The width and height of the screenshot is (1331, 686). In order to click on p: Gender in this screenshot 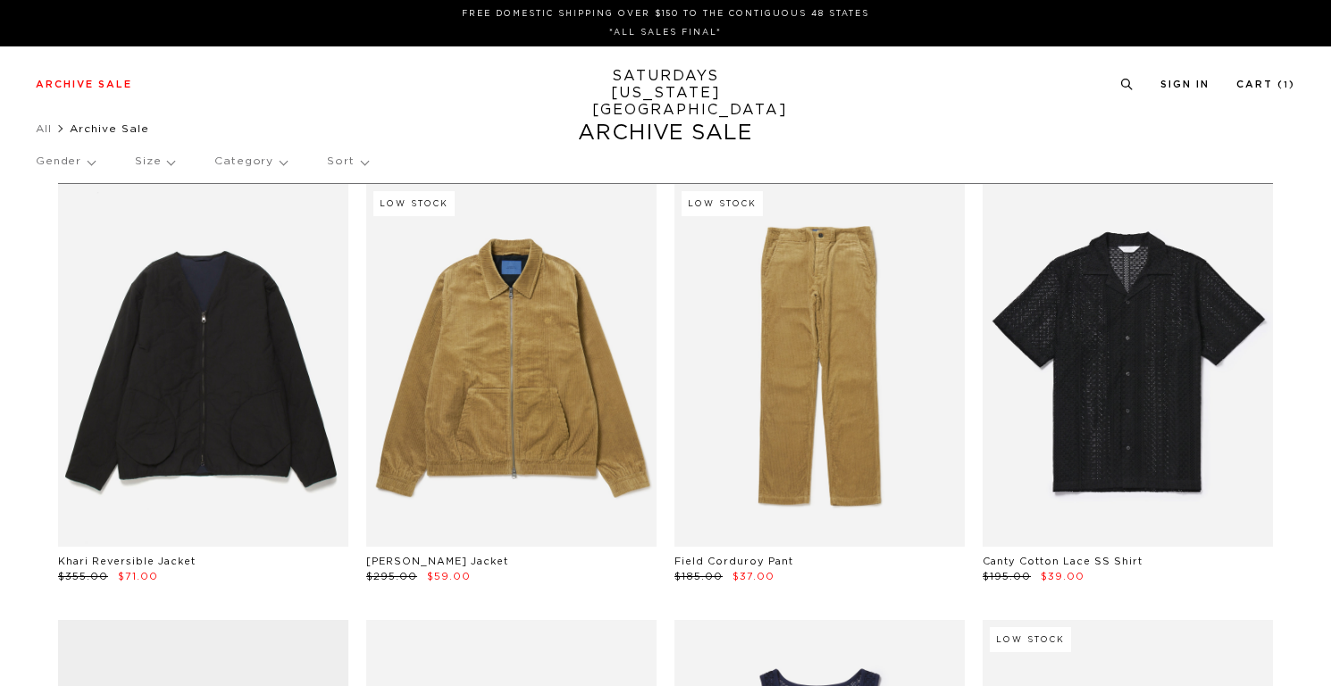, I will do `click(65, 162)`.